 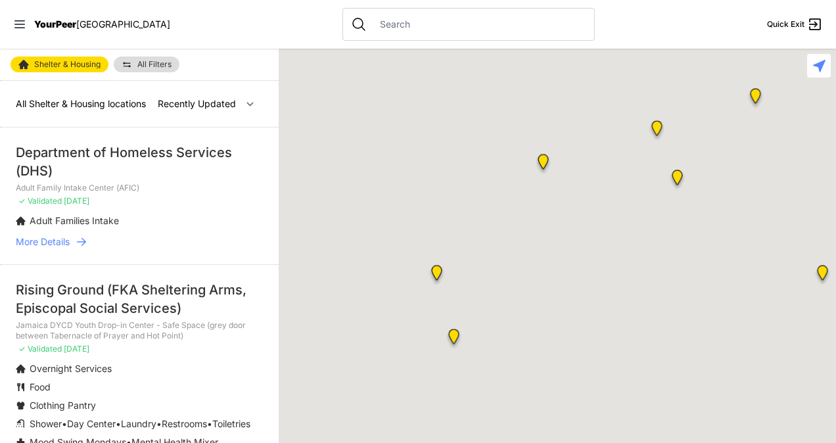 I want to click on span: Day Center, so click(x=91, y=423).